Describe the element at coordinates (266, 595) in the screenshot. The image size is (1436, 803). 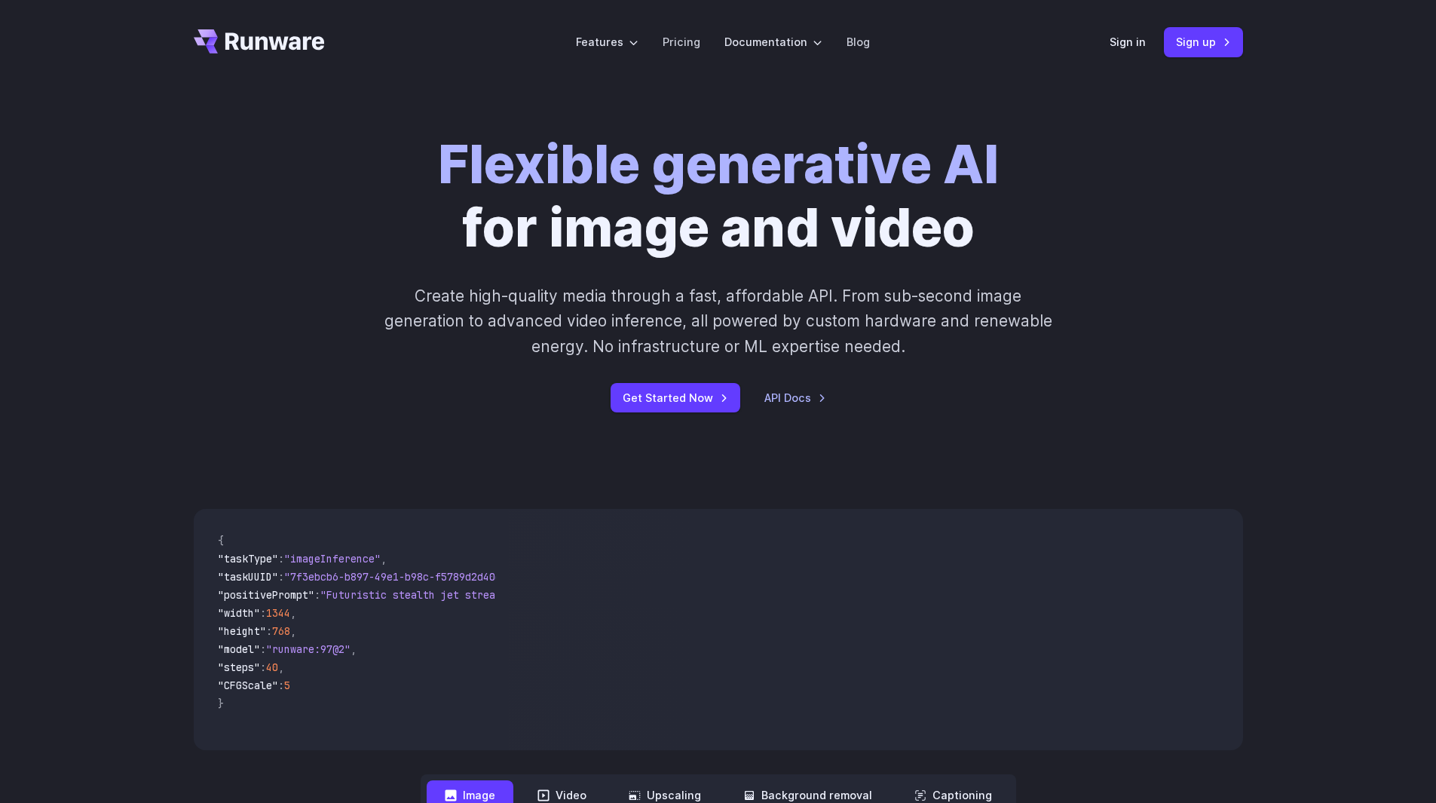
I see `span: "positivePrompt"` at that location.